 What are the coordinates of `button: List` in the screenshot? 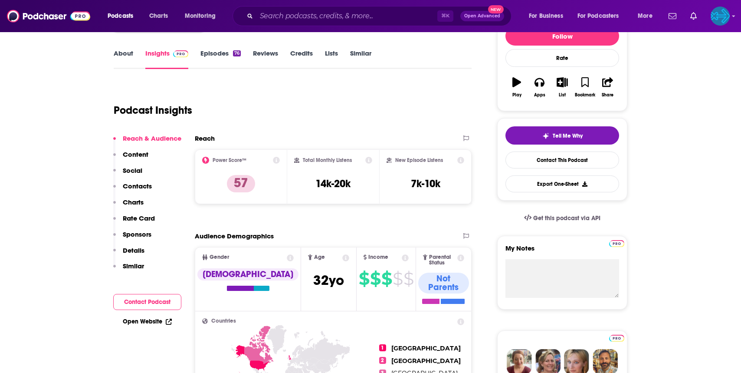 It's located at (562, 87).